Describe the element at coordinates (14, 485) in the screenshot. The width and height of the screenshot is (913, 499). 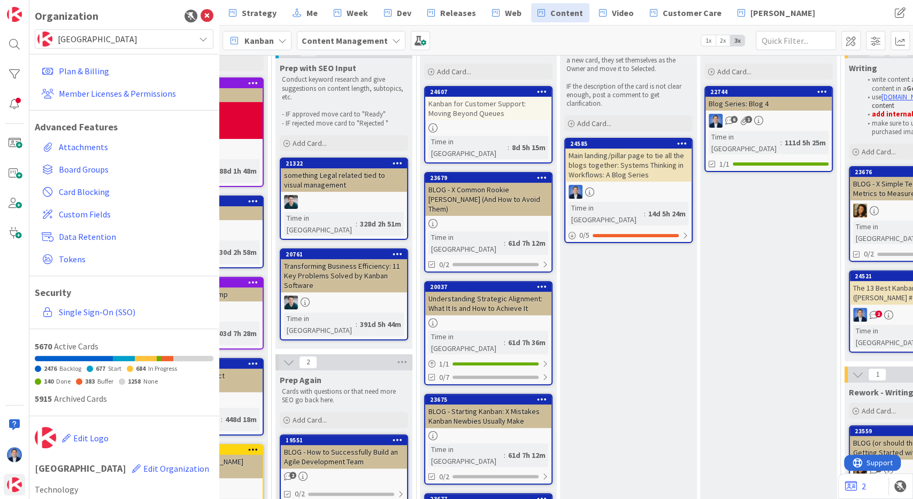
I see `img: avatar` at that location.